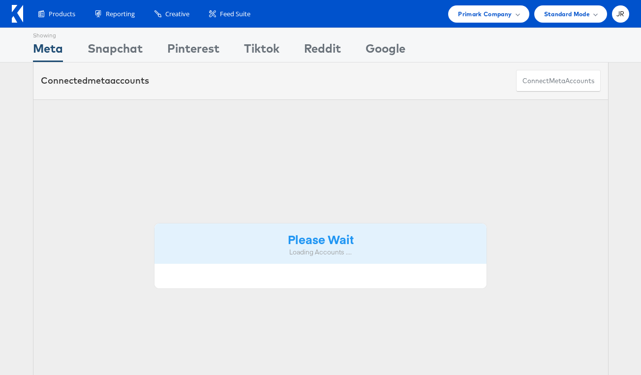  Describe the element at coordinates (62, 14) in the screenshot. I see `span: Products` at that location.